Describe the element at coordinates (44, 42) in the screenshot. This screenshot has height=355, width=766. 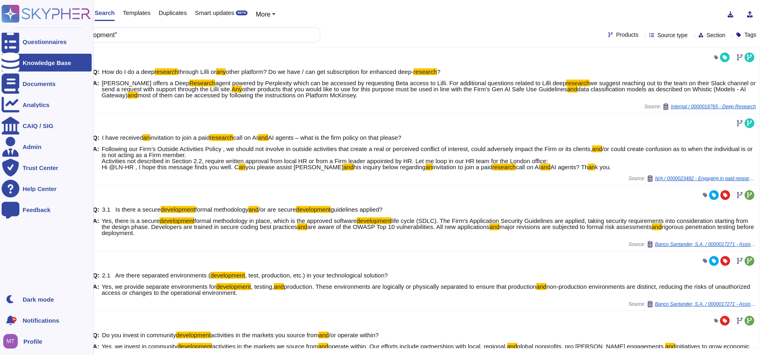
I see `div: Questionnaires` at that location.